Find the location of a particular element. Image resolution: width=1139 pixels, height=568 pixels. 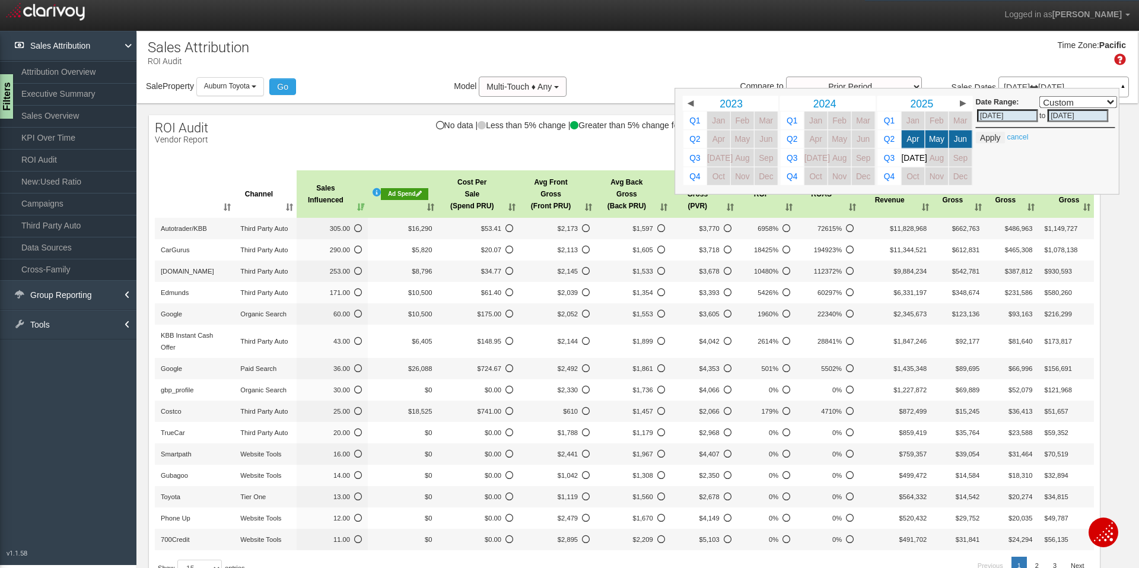

a: Q2 is located at coordinates (792, 139).